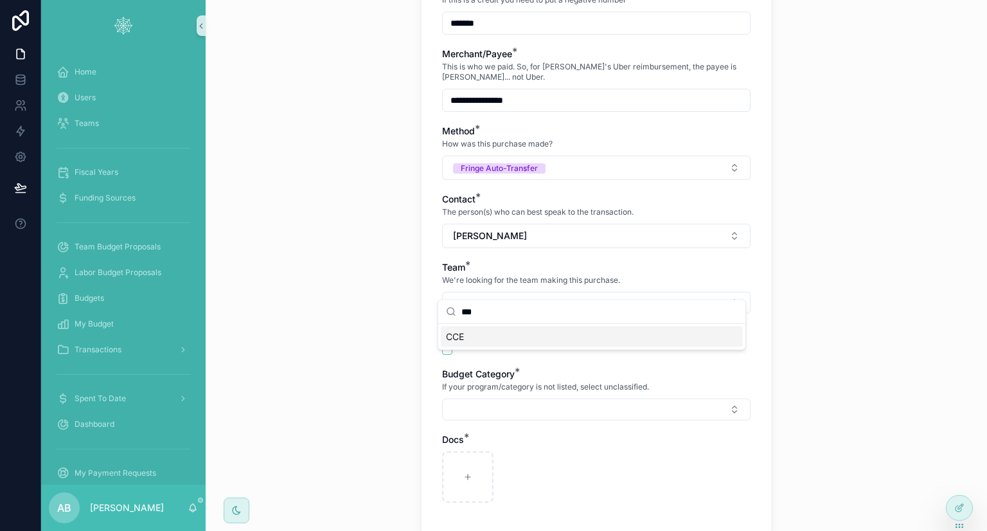  I want to click on a: Team Budget Proposals, so click(123, 247).